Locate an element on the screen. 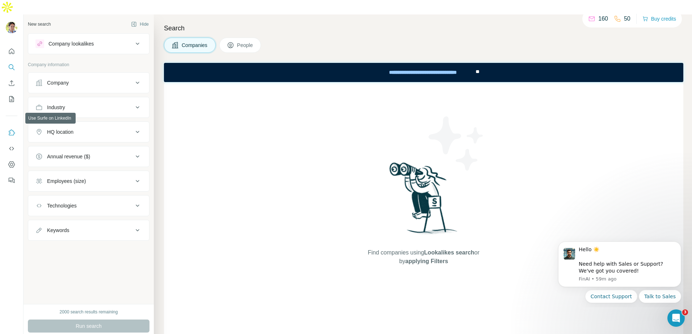  button: Employees (size) is located at coordinates (89, 181).